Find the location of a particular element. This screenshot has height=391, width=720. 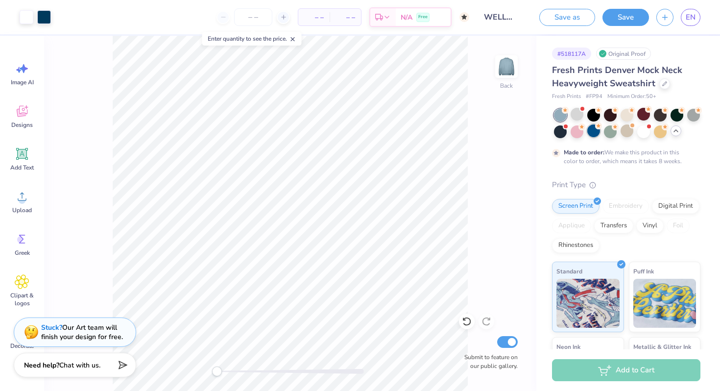

span: Clipart & logos is located at coordinates (22, 299).